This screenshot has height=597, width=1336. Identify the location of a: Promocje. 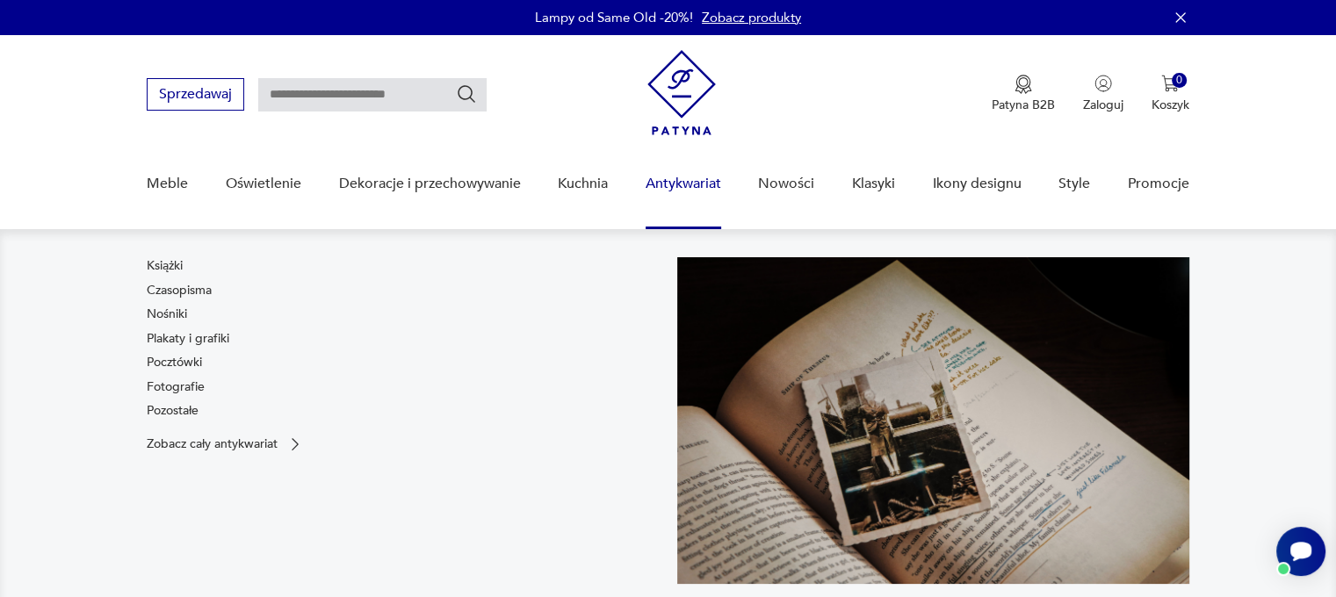
(1158, 184).